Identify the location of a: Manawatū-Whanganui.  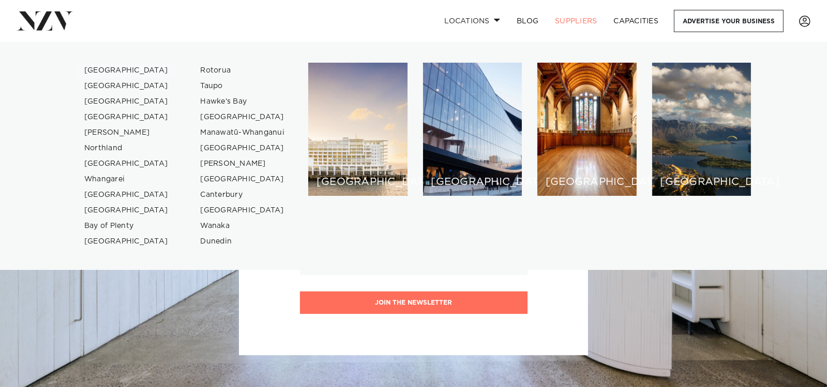
(243, 132).